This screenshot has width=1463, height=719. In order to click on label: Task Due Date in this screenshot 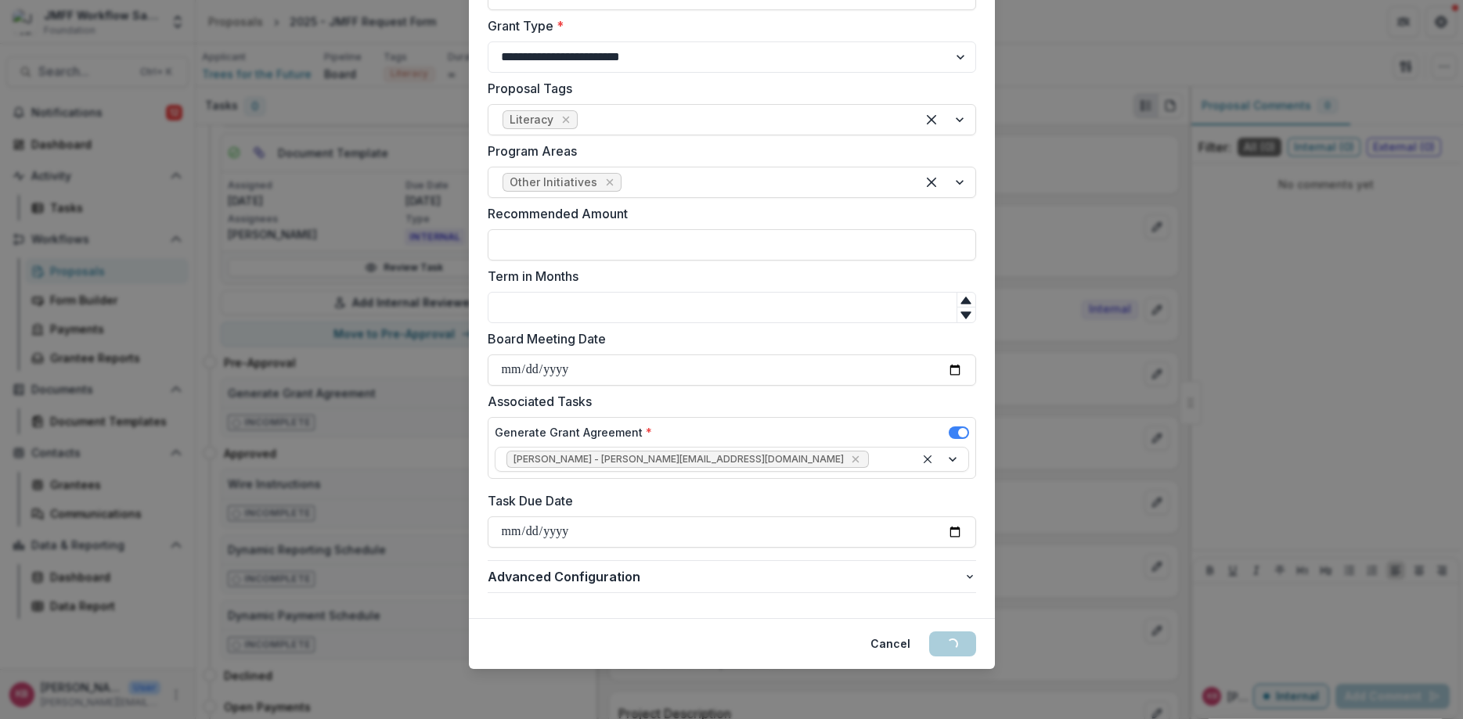, I will do `click(727, 501)`.